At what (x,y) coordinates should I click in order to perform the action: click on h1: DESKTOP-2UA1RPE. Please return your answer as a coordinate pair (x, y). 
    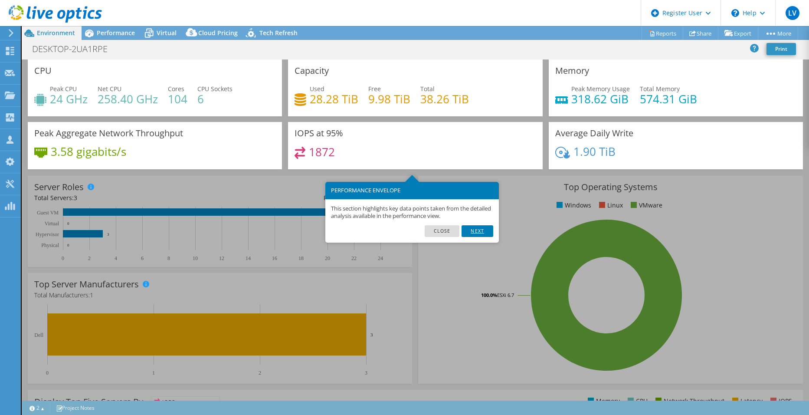
    Looking at the image, I should click on (75, 49).